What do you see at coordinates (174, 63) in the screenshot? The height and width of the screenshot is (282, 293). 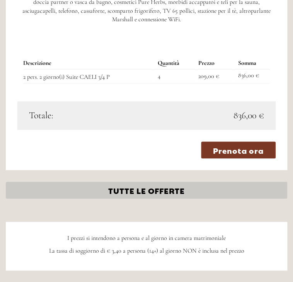 I see `th: Quantità` at bounding box center [174, 63].